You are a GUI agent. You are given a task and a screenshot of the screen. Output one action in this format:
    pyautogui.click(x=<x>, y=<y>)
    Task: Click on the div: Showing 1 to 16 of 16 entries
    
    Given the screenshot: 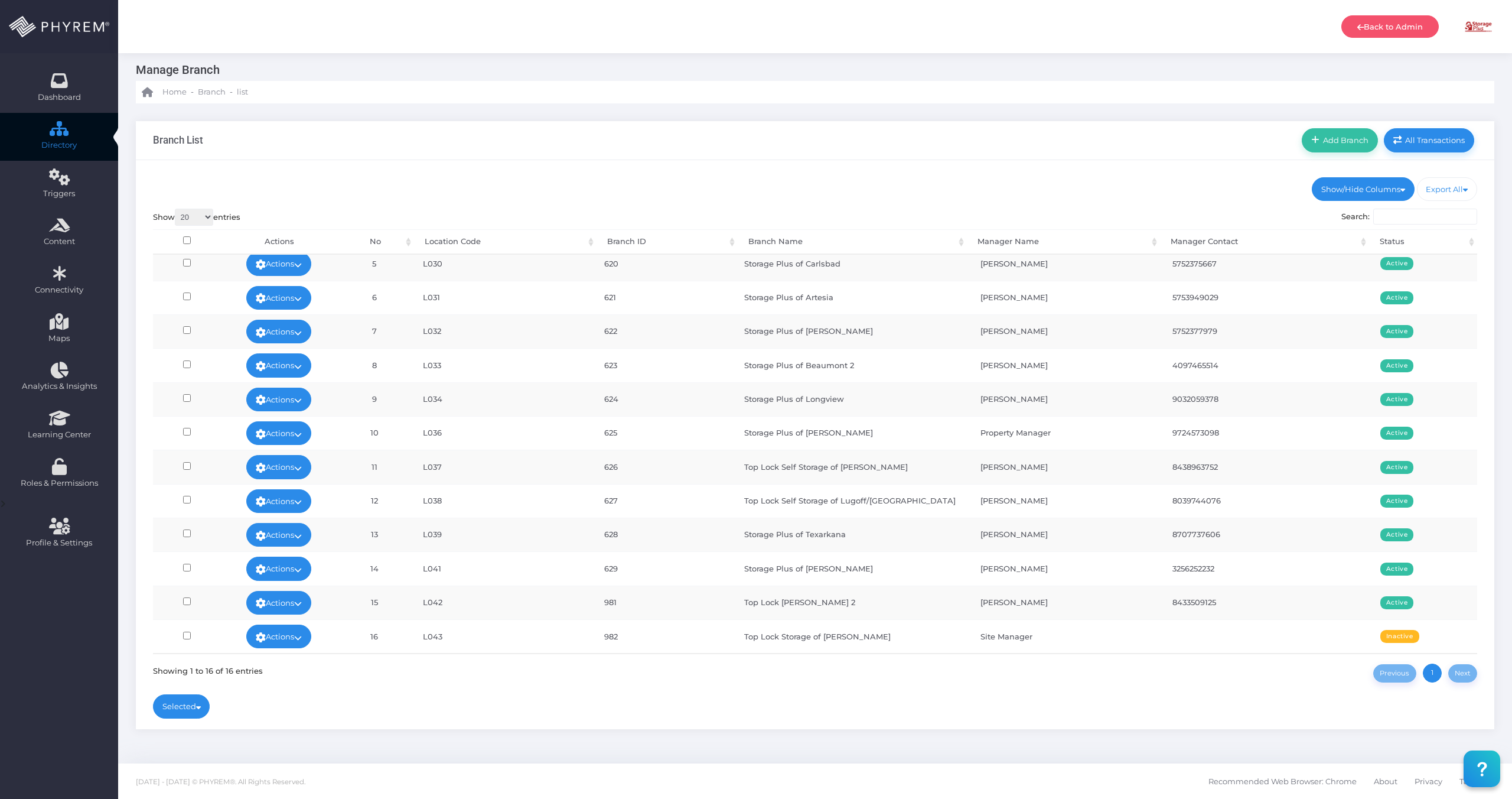 What is the action you would take?
    pyautogui.click(x=208, y=669)
    